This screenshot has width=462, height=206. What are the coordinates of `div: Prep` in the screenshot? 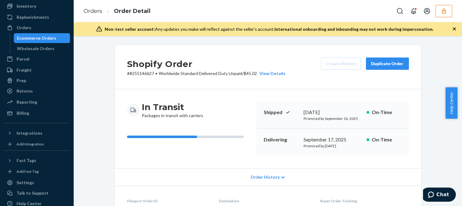 It's located at (21, 80).